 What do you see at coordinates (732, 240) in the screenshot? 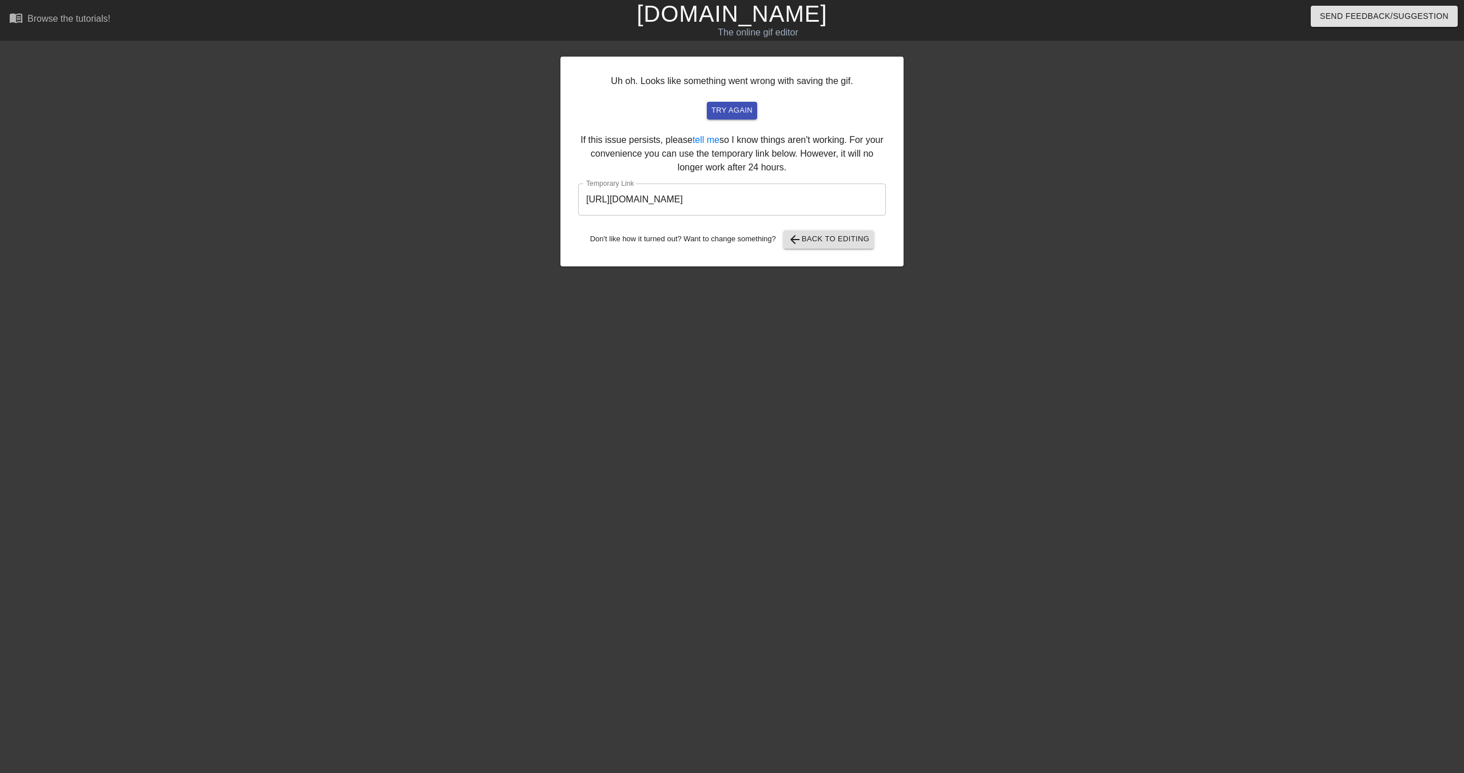
I see `div: Don't like how it turned out? Want to change something?` at bounding box center [732, 240].